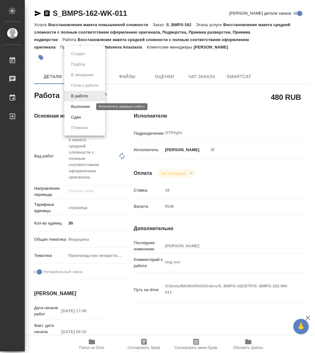  Describe the element at coordinates (85, 85) in the screenshot. I see `button: Готов к работе` at that location.